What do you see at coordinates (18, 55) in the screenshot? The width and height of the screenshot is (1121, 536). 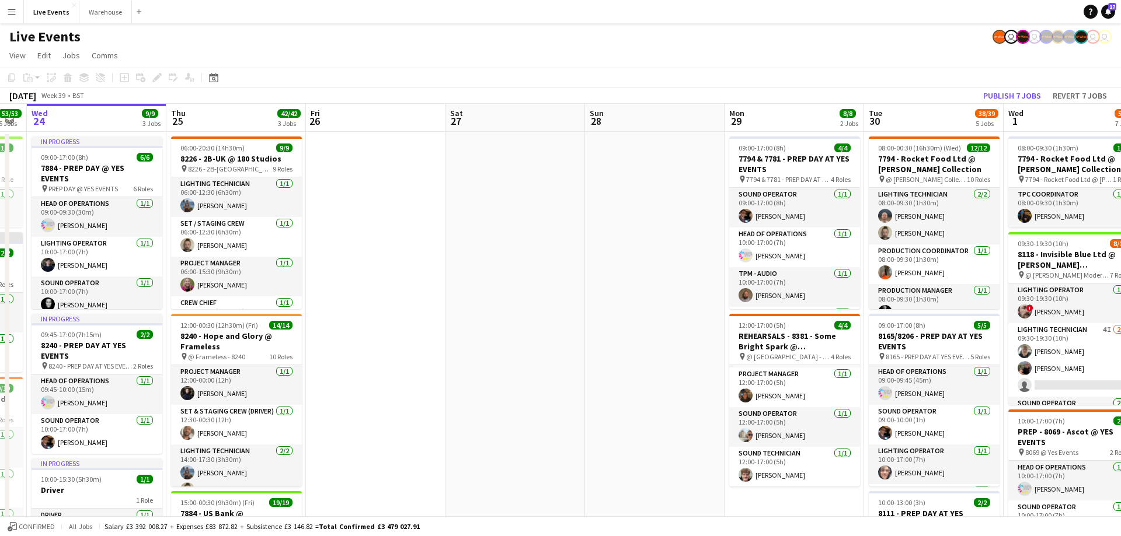 I see `span: View` at bounding box center [18, 55].